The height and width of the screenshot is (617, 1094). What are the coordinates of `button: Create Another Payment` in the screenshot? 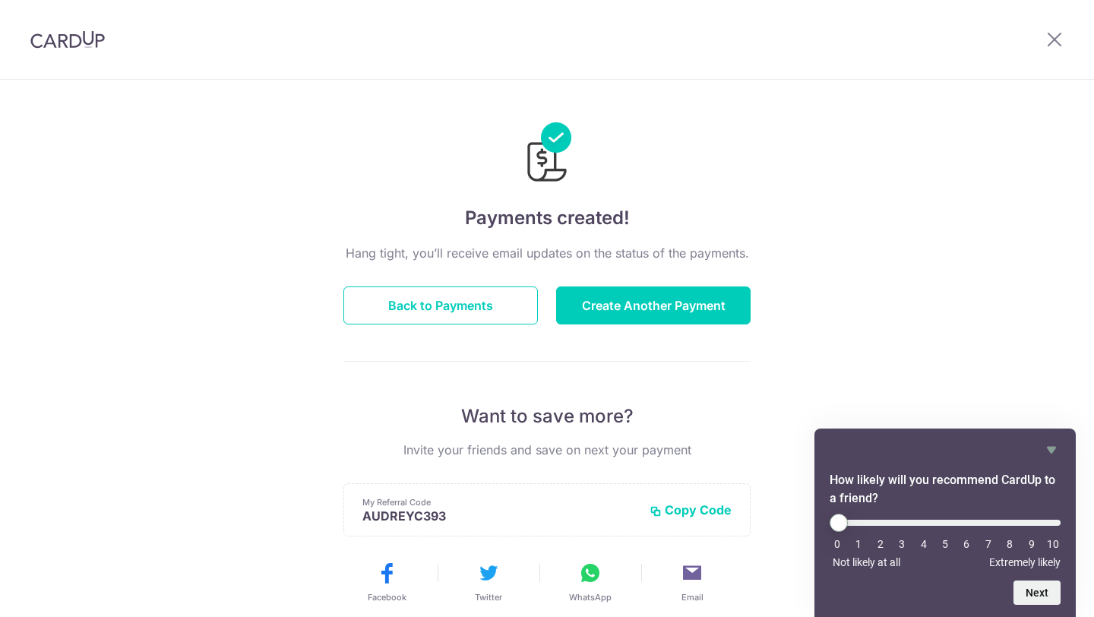 It's located at (654, 306).